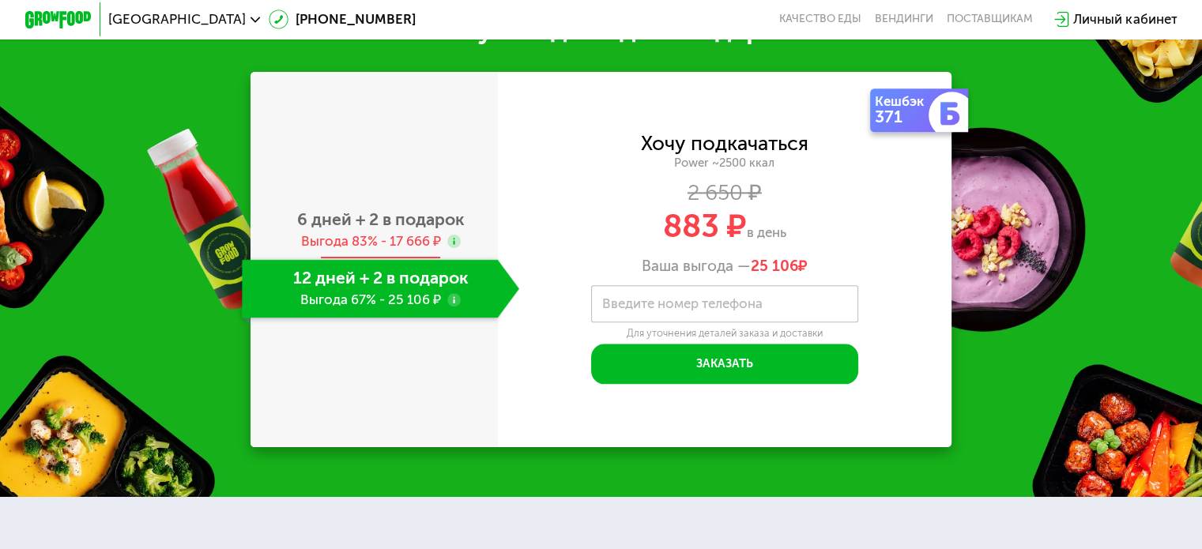  What do you see at coordinates (724, 333) in the screenshot?
I see `div: Для уточнения деталей заказа и доставки` at bounding box center [724, 333].